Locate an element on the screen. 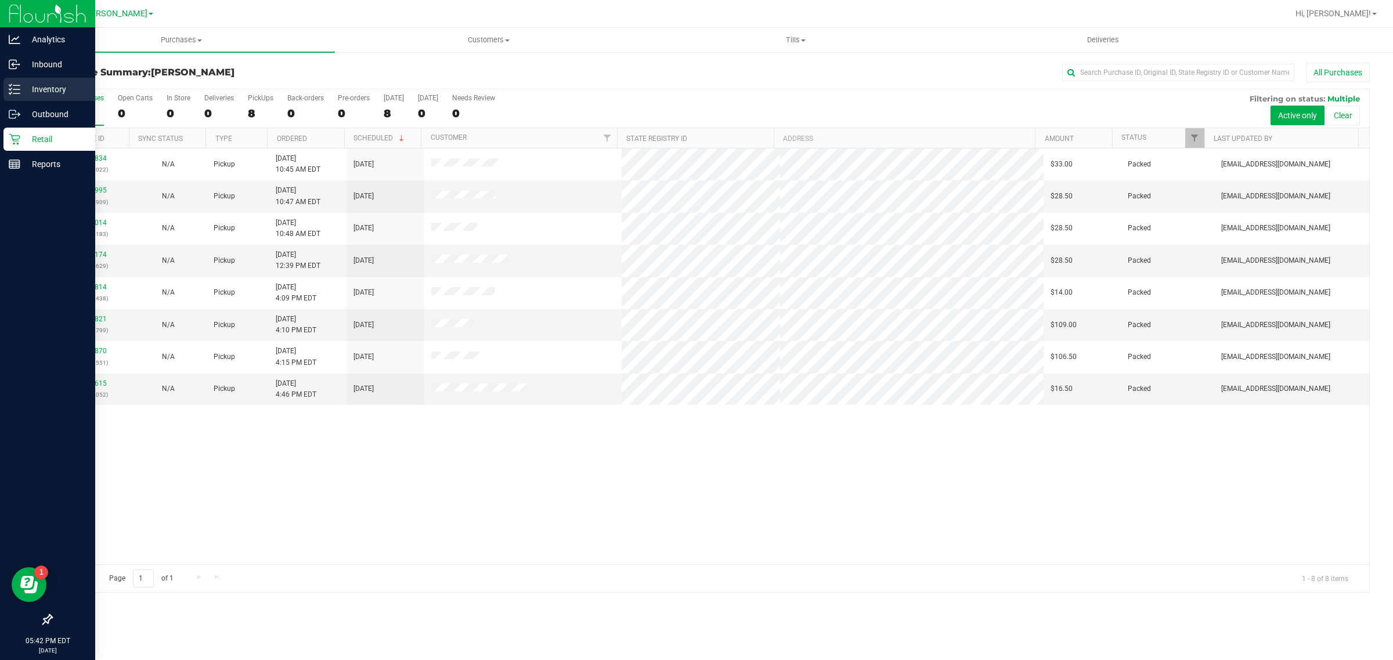 The height and width of the screenshot is (660, 1393). a: Tills is located at coordinates (795, 40).